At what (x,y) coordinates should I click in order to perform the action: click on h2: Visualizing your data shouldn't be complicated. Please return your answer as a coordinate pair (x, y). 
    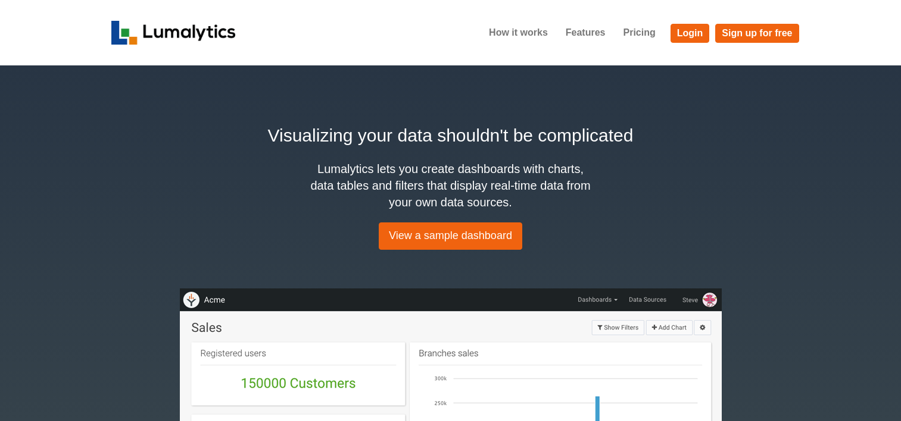
    Looking at the image, I should click on (451, 135).